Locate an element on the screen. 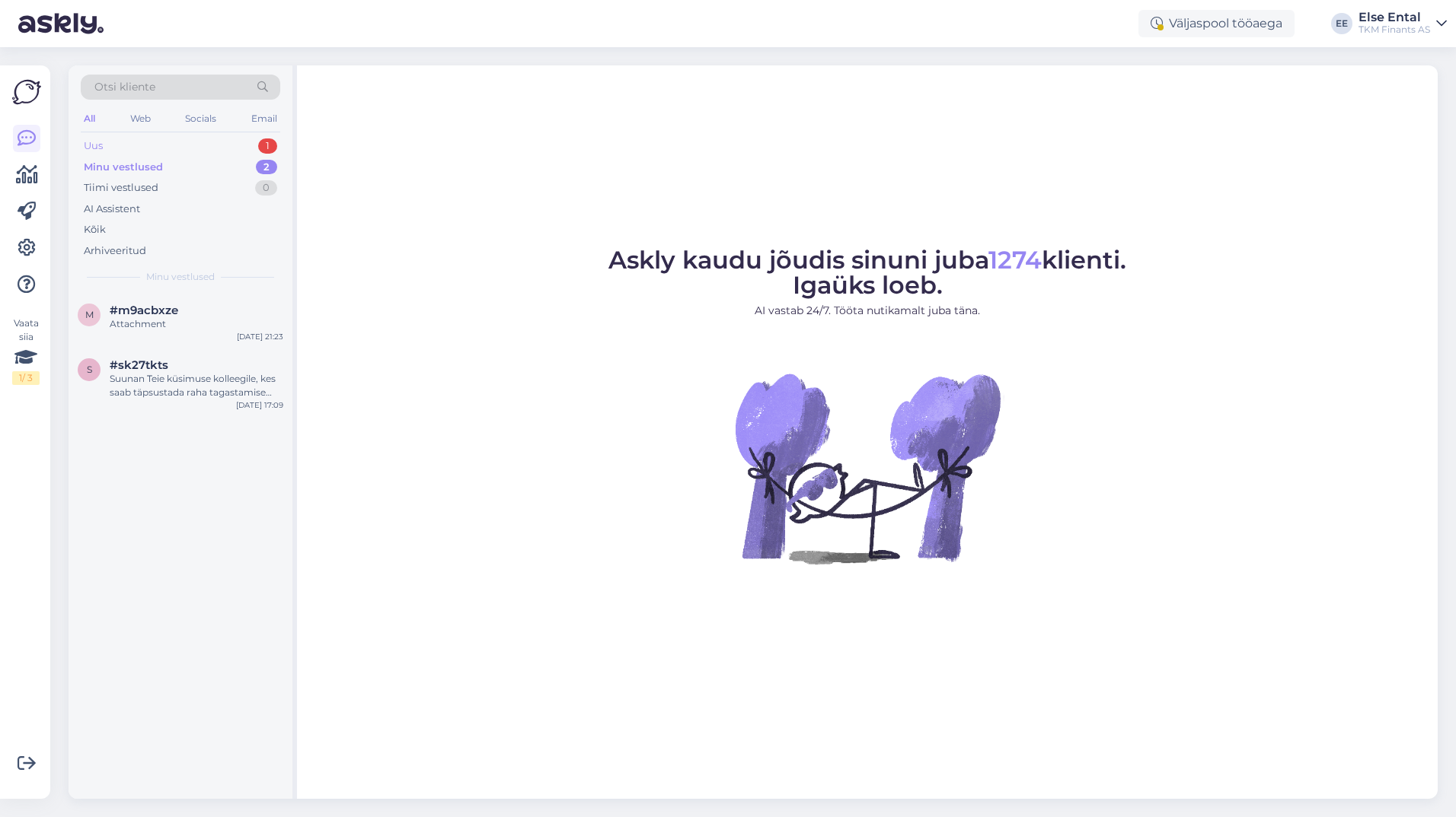 This screenshot has height=817, width=1456. div: AI Assistent is located at coordinates (112, 209).